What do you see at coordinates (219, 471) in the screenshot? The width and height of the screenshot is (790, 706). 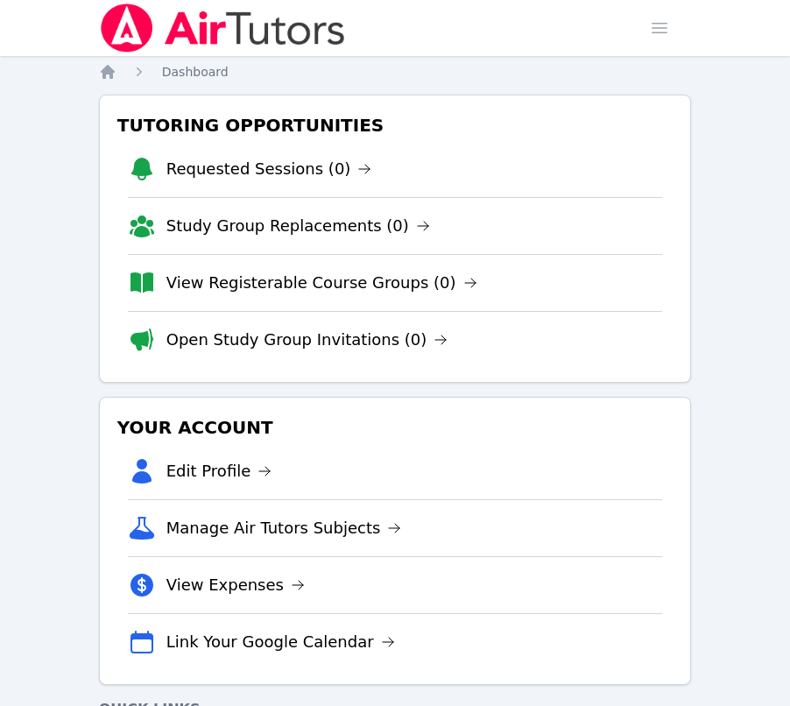 I see `a: Edit Profile` at bounding box center [219, 471].